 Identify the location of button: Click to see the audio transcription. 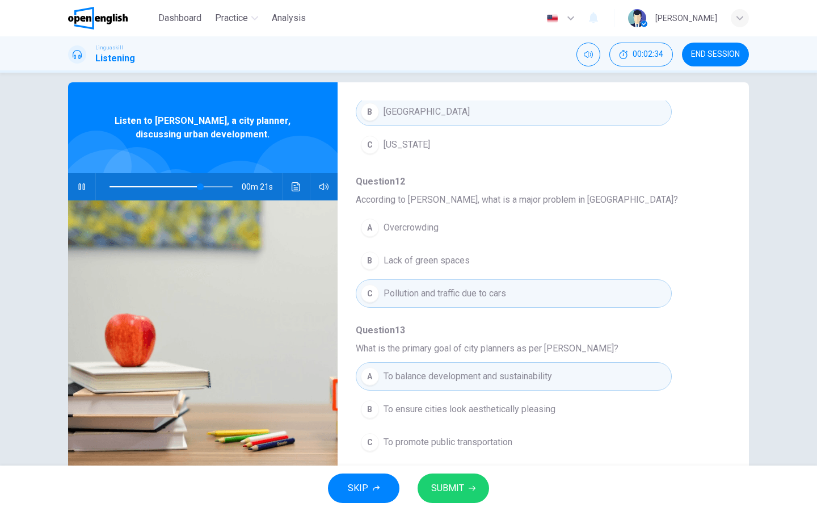
(296, 187).